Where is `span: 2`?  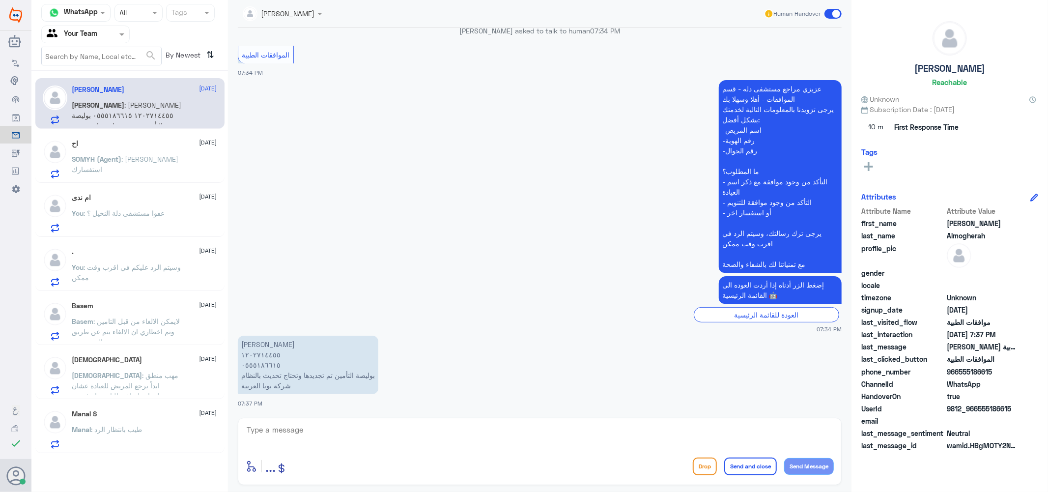
span: 2 is located at coordinates (982, 384).